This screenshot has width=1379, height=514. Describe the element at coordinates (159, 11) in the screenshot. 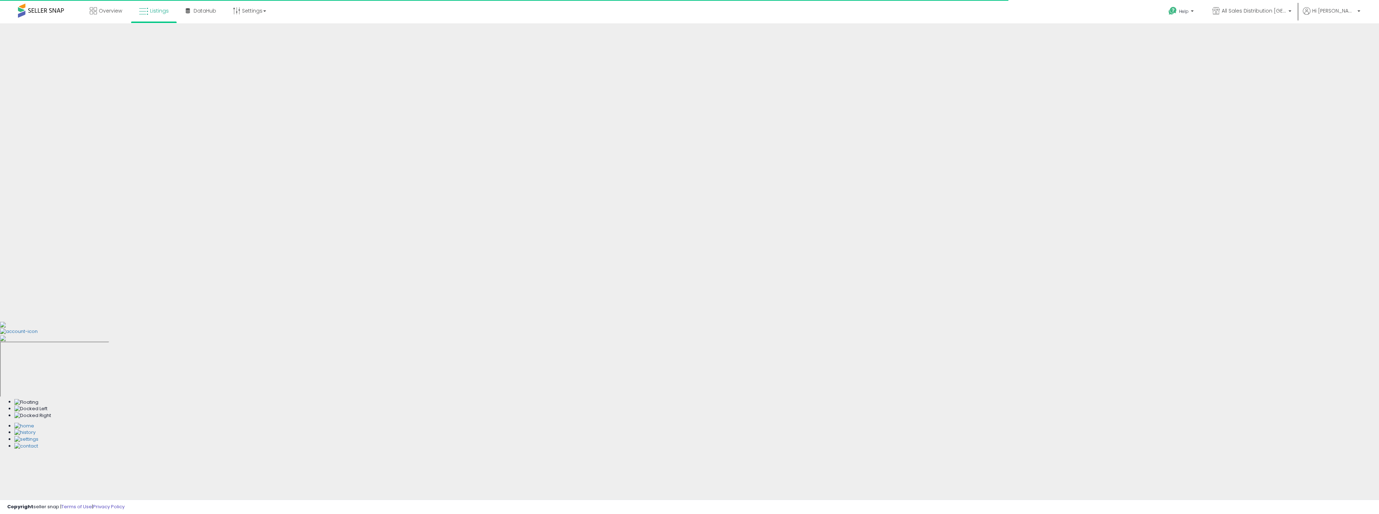

I see `span: Listings` at that location.